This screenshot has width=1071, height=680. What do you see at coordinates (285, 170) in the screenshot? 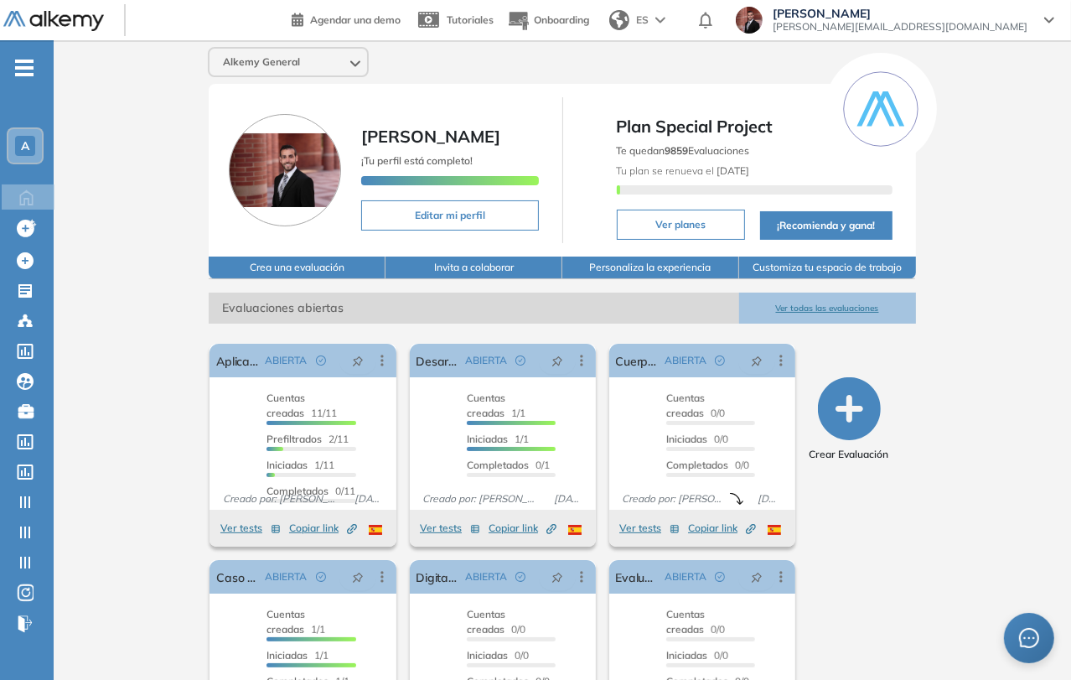
I see `img: Foto de perfil` at bounding box center [285, 170].